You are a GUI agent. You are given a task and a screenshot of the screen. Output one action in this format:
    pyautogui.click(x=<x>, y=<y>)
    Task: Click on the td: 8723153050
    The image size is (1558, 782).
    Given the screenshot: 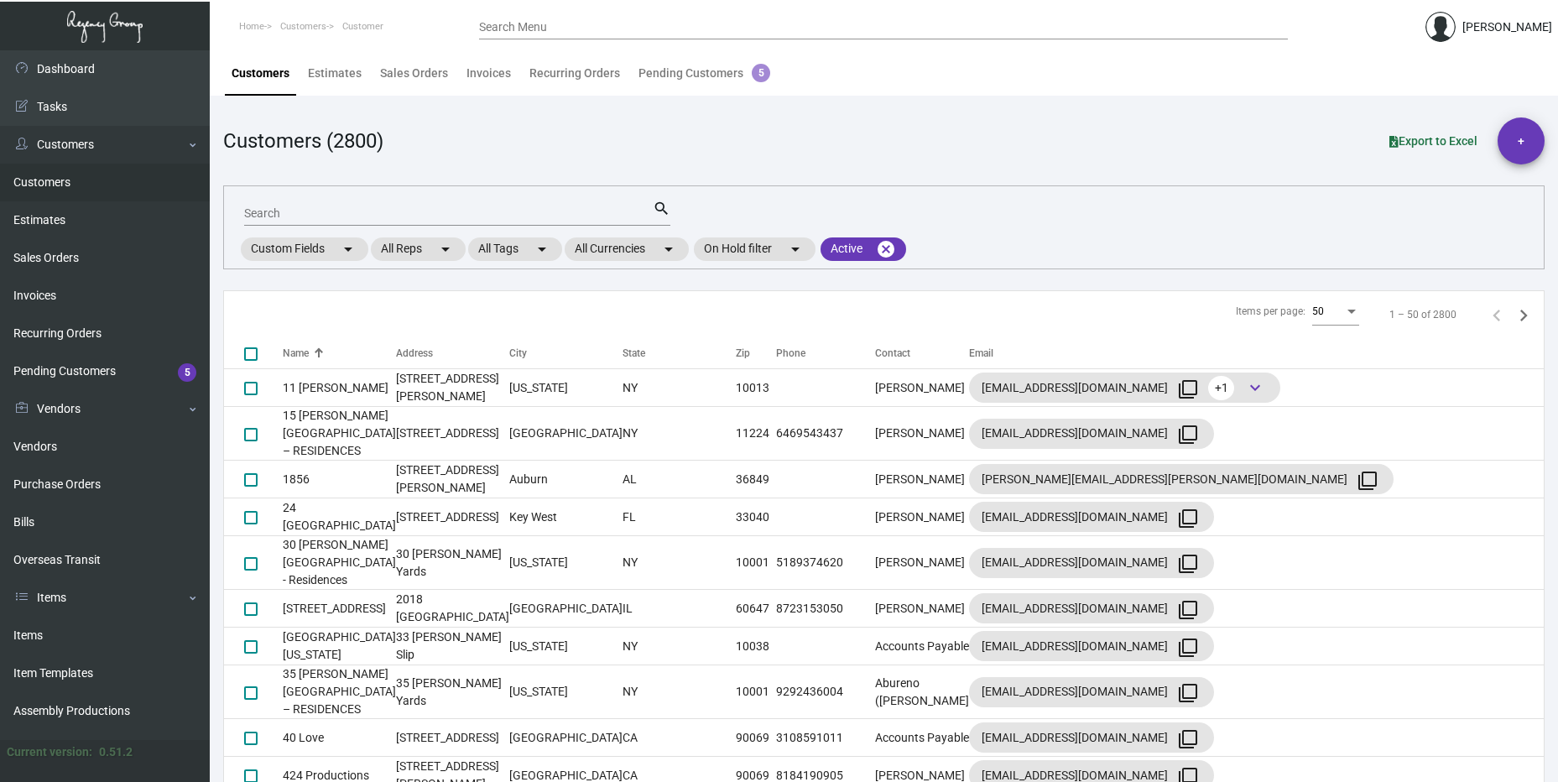 What is the action you would take?
    pyautogui.click(x=826, y=608)
    